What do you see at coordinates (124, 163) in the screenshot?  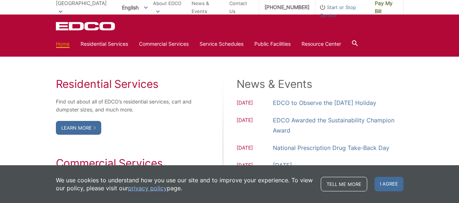 I see `h2: Commercial Services` at bounding box center [124, 163].